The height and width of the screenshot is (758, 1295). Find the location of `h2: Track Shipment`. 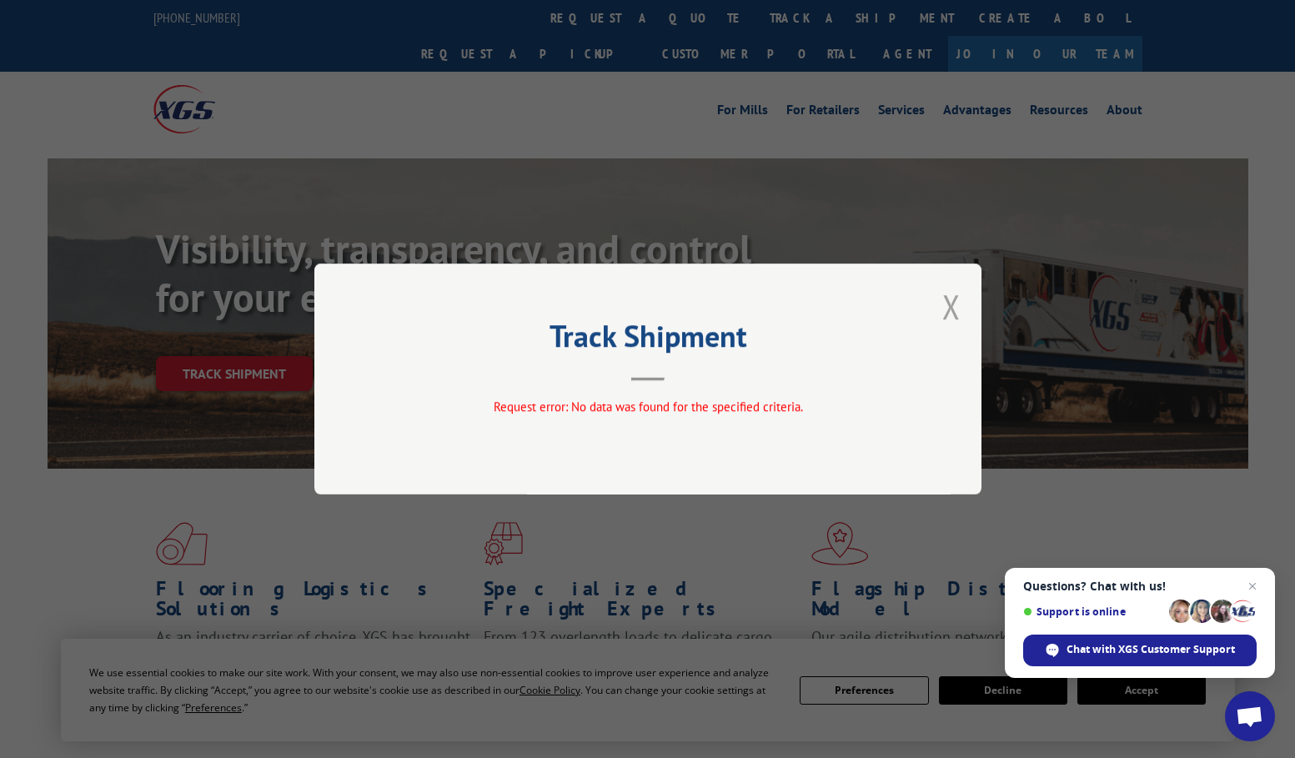

h2: Track Shipment is located at coordinates (648, 340).